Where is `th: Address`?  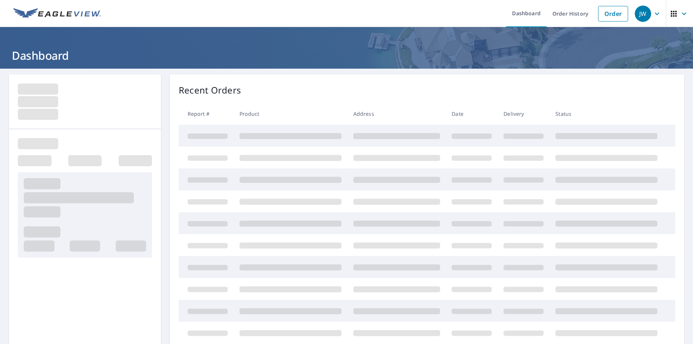
th: Address is located at coordinates (397, 113).